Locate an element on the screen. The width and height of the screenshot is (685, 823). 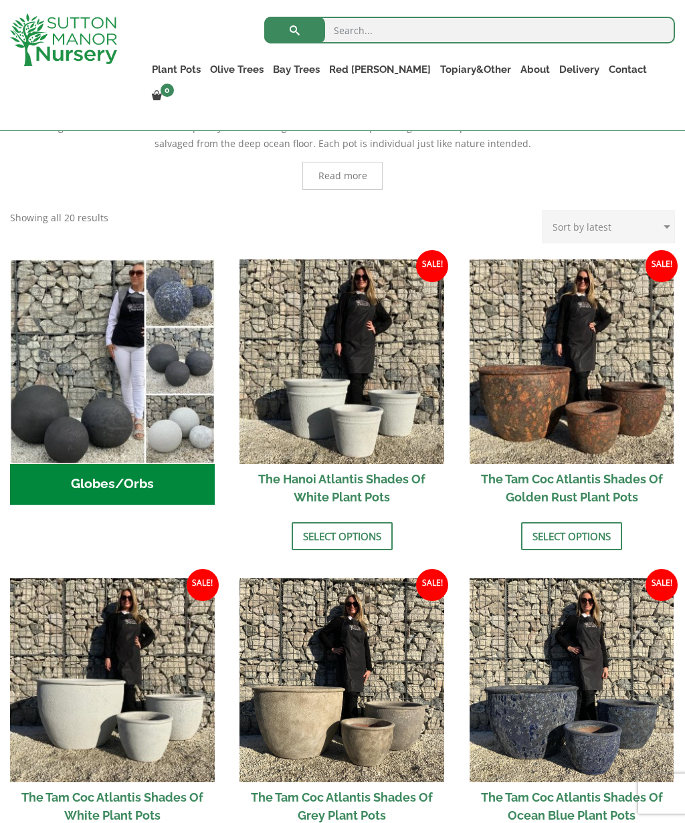
a: Select options for “The Tam Coc Atlantis Shades Of Golden Rust Plant Pots” is located at coordinates (571, 536).